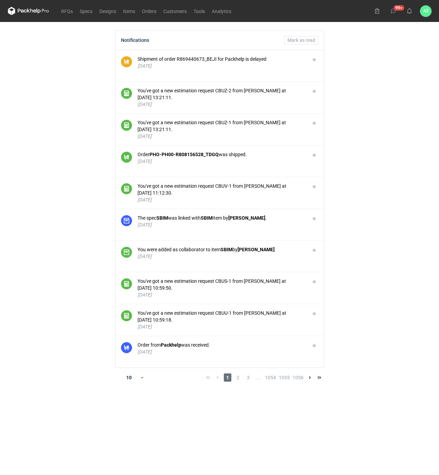  Describe the element at coordinates (221, 218) in the screenshot. I see `div: The spec was linked with Item by .` at that location.